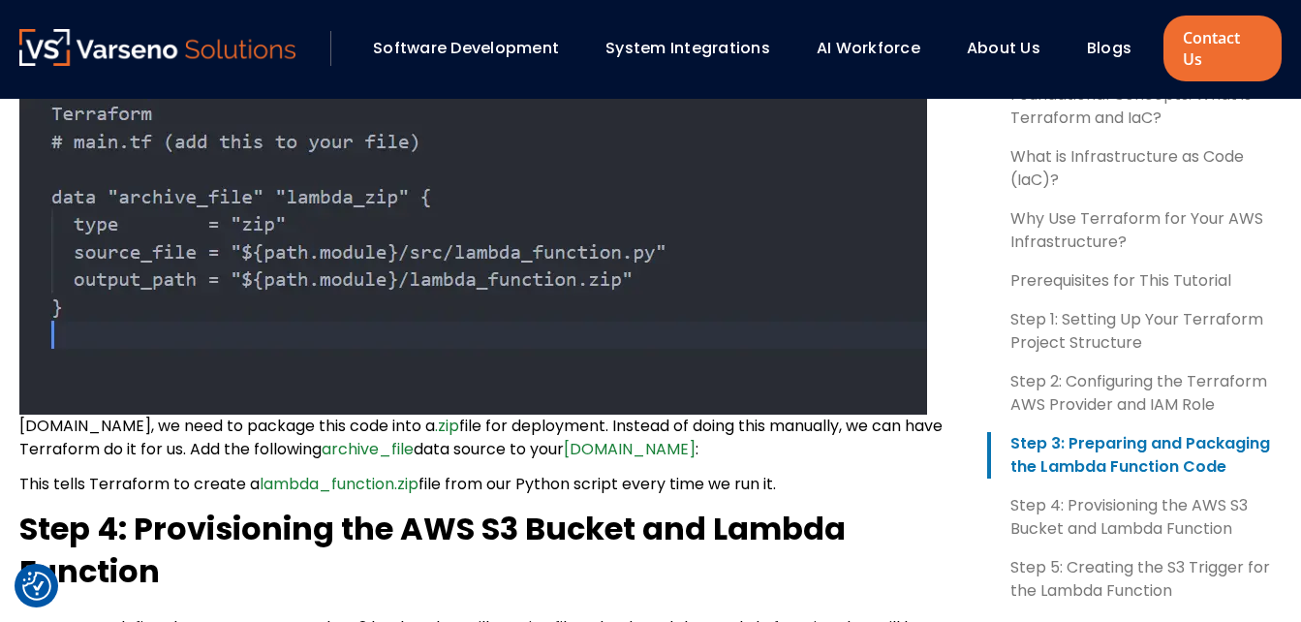 This screenshot has height=622, width=1301. I want to click on span: archive_file, so click(367, 448).